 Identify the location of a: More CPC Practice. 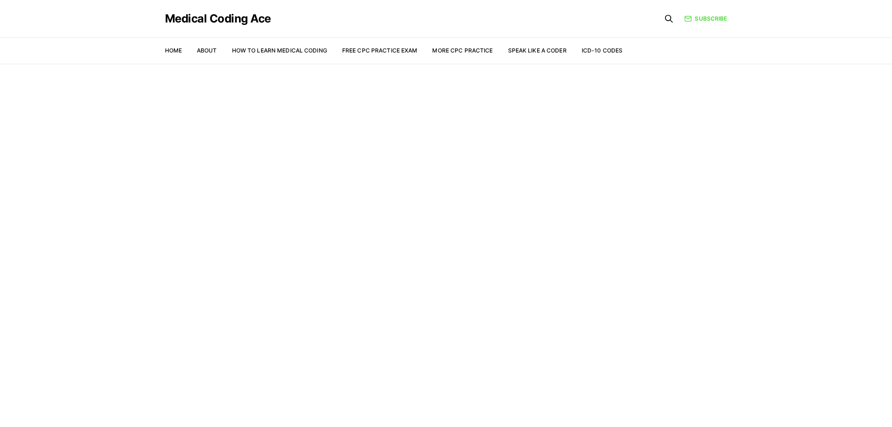
(462, 50).